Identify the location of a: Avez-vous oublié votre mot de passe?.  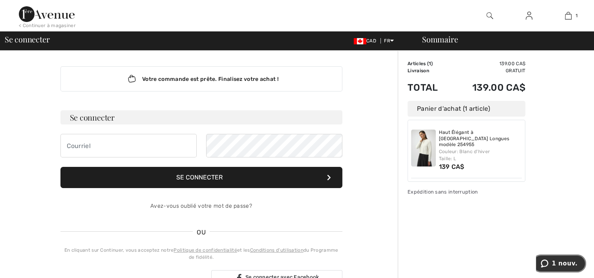
(201, 206).